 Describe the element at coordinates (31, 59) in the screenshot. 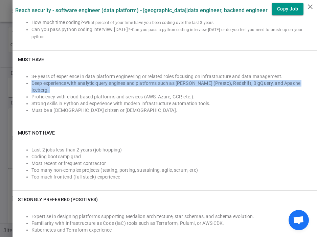

I see `h6: Must Have` at that location.